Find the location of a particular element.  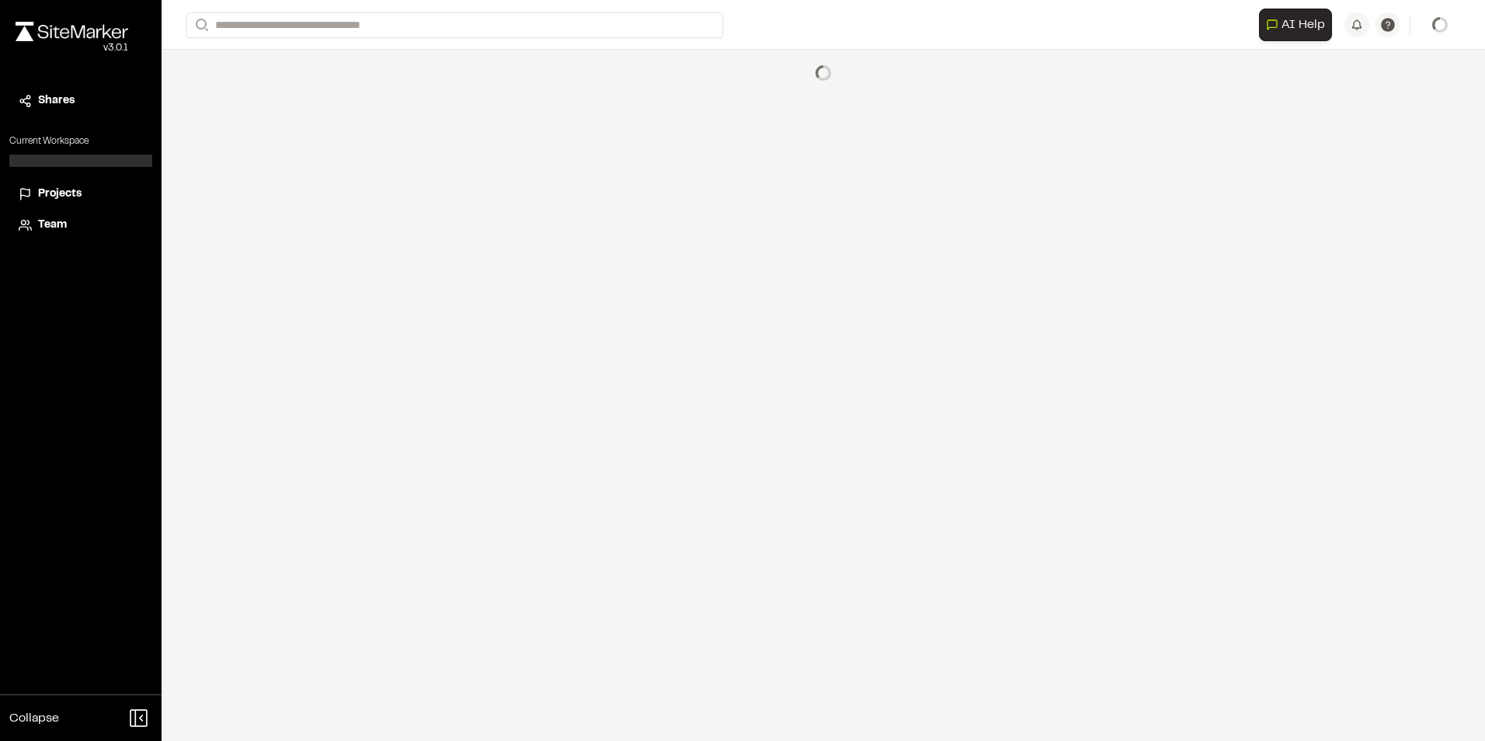

div: Open AI Assistant is located at coordinates (1298, 25).